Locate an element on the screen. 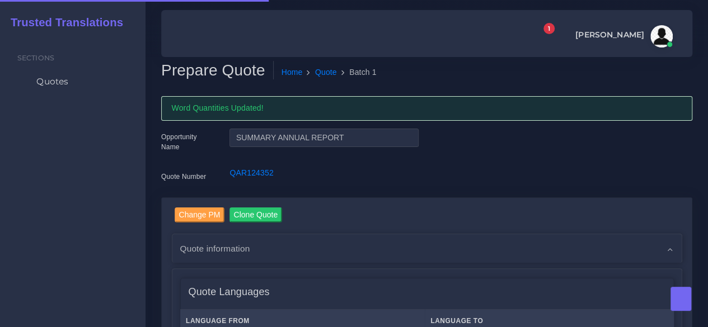  h2: Trusted Translations is located at coordinates (63, 22).